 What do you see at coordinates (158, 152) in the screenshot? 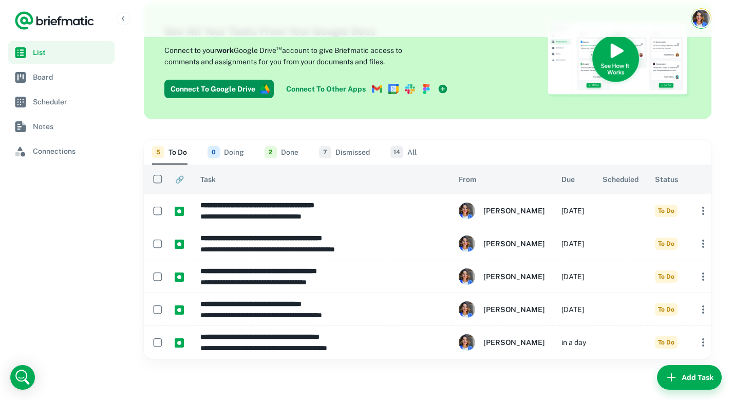
I see `span: 5` at bounding box center [158, 152].